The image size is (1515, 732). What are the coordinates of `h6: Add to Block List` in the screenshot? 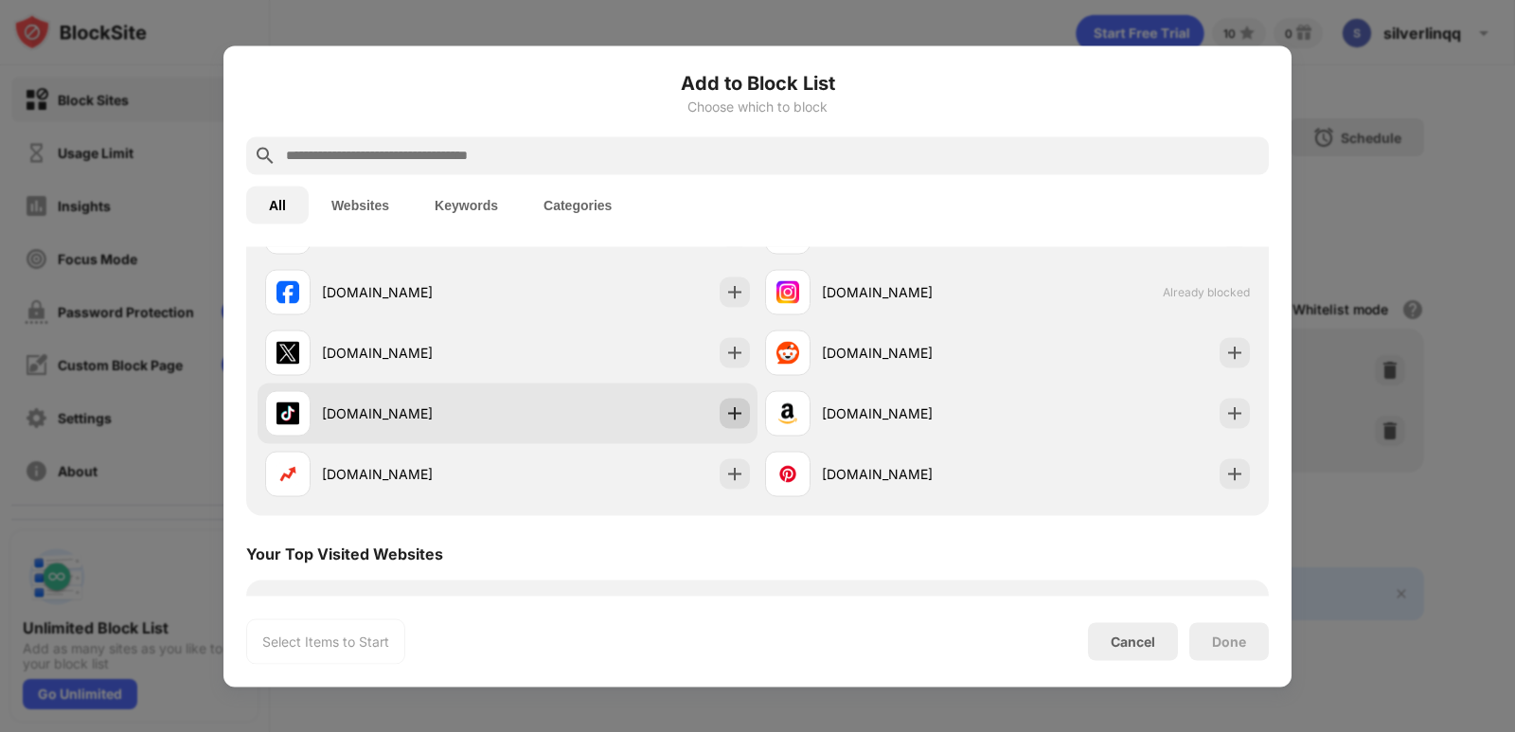 It's located at (758, 82).